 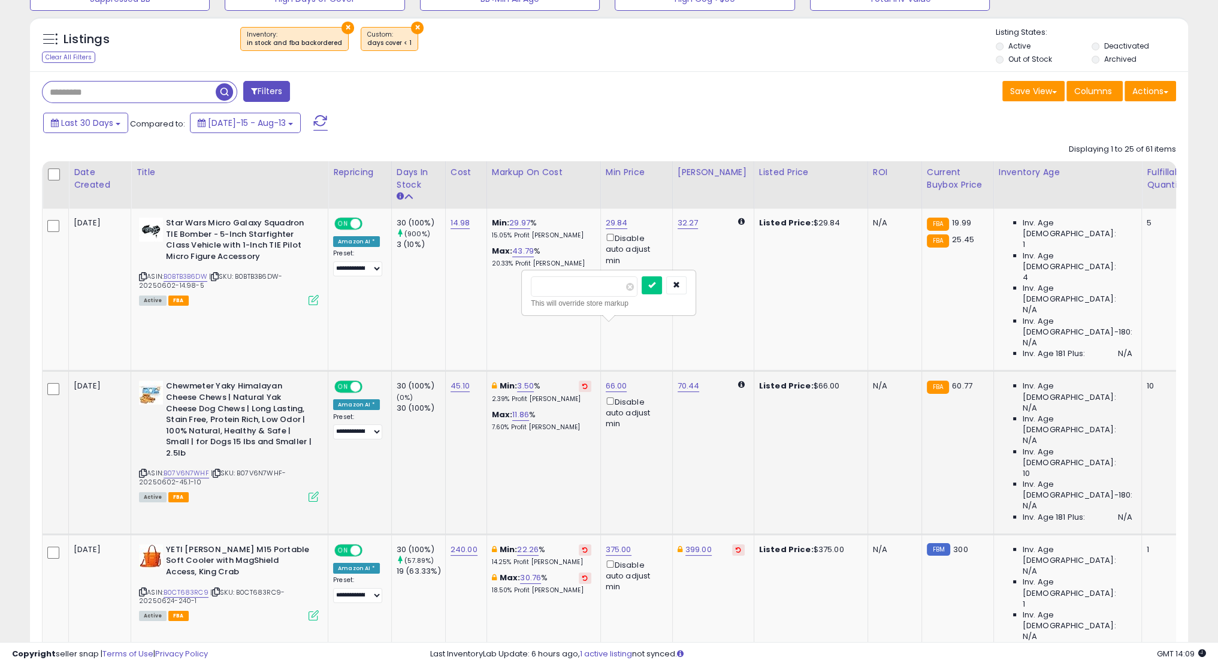 What do you see at coordinates (818, 654) in the screenshot?
I see `div: Last InventoryLab Update: 6 hours ago, not synced.` at bounding box center [818, 654].